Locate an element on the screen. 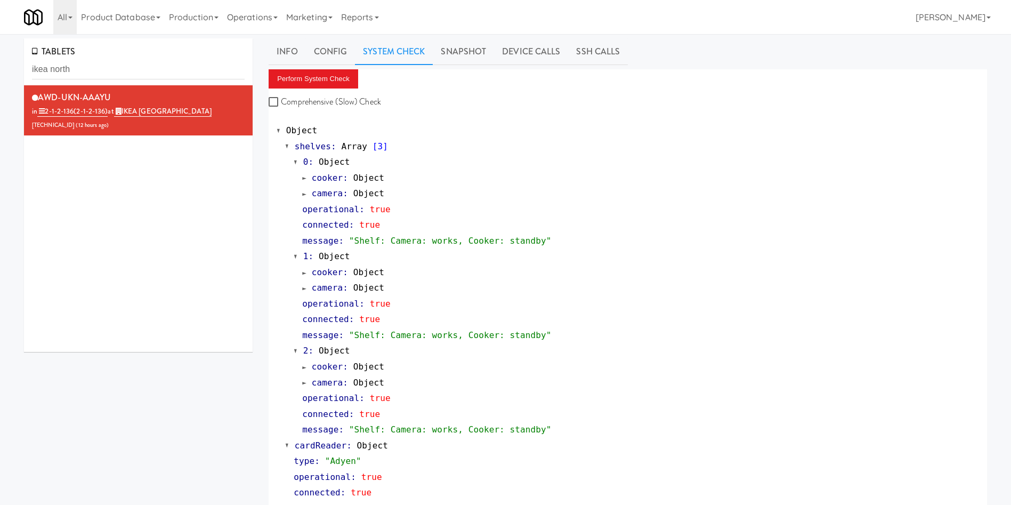 The image size is (1011, 505). label: Comprehensive (Slow) Check is located at coordinates (325, 102).